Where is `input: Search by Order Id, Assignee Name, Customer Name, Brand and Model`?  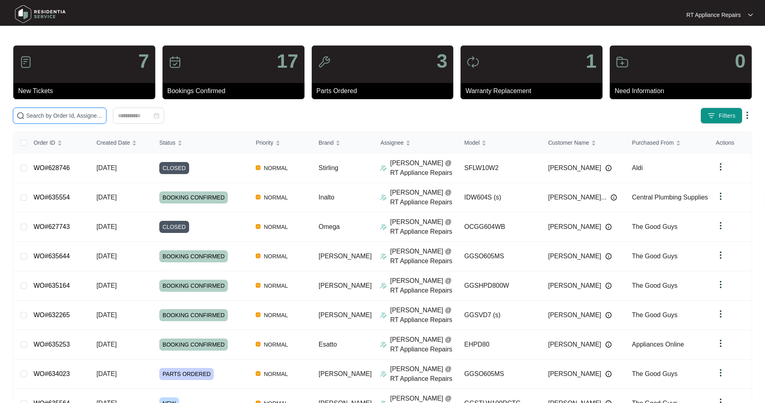 input: Search by Order Id, Assignee Name, Customer Name, Brand and Model is located at coordinates (64, 116).